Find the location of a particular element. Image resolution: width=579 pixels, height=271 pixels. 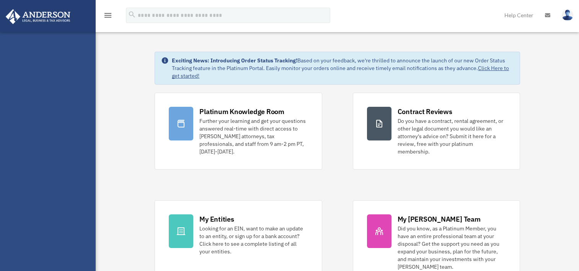

div: Did you know, as a Platinum Member, you have an entire professional team at your disposal? Get th... is located at coordinates (452, 248).